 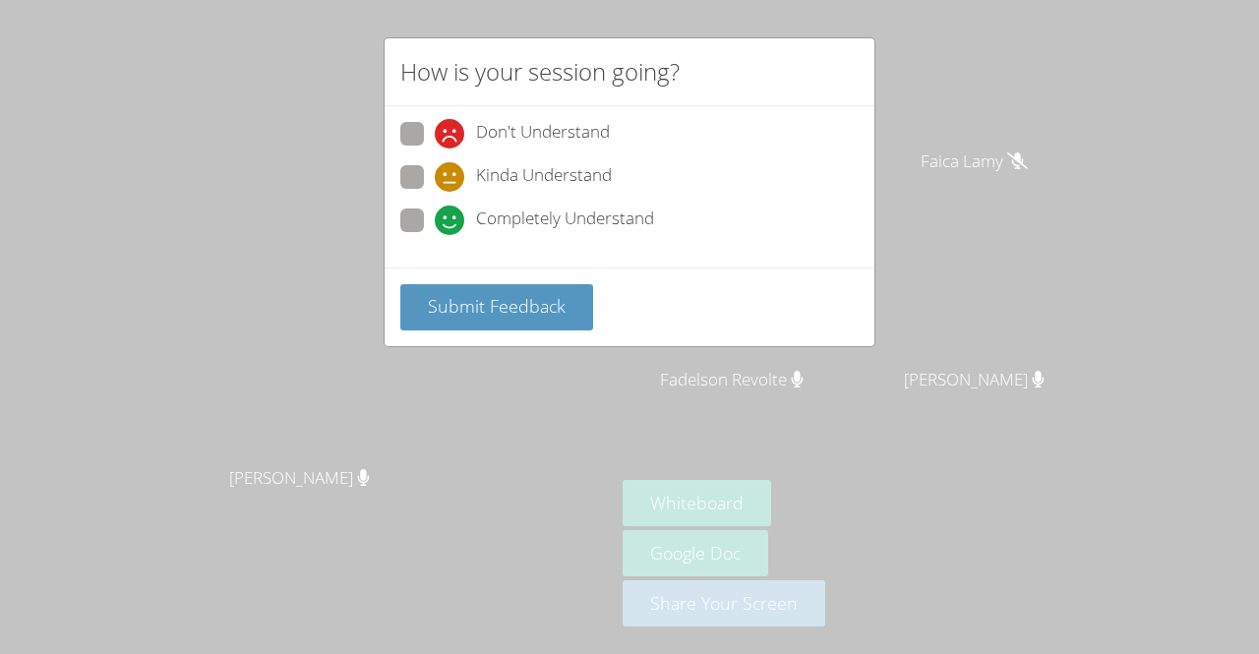 I want to click on span: Submit Feedback, so click(x=497, y=306).